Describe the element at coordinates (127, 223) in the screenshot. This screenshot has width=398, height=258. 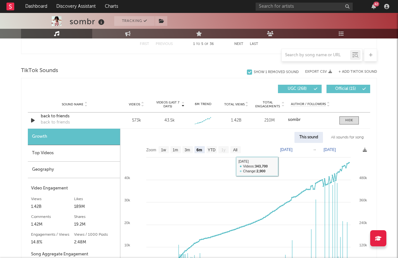
I see `text: 20k` at that location.